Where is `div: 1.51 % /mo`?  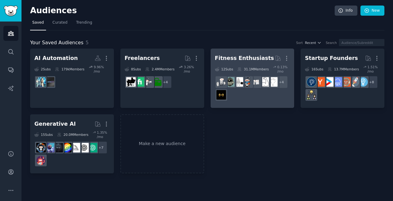 div: 1.51 % /mo is located at coordinates (374, 69).